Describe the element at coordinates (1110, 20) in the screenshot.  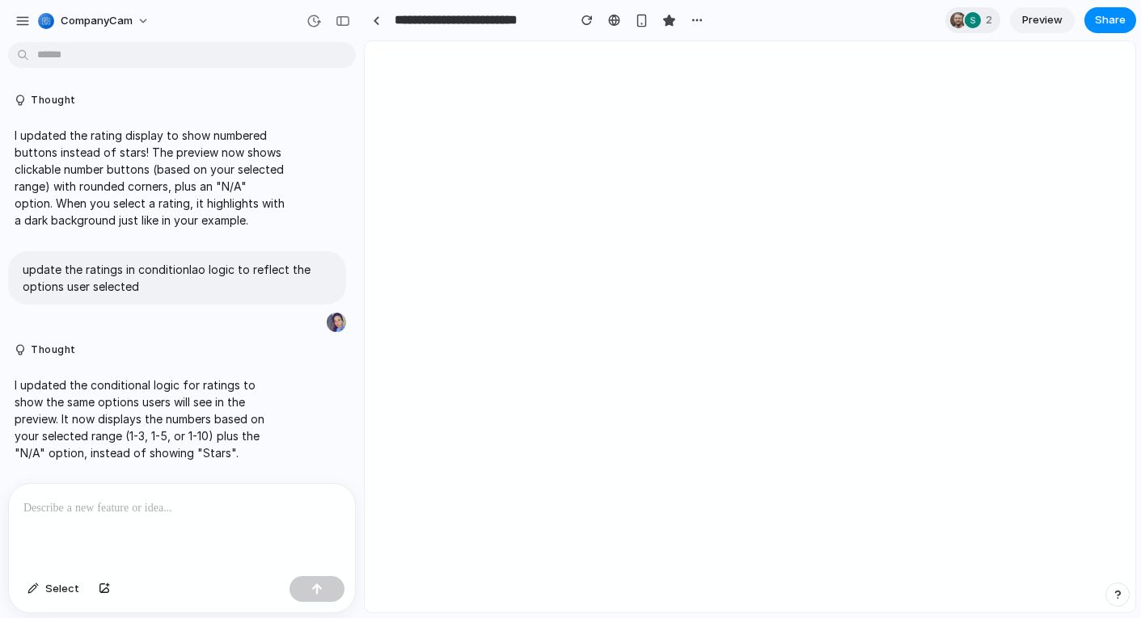
I see `button: Share` at that location.